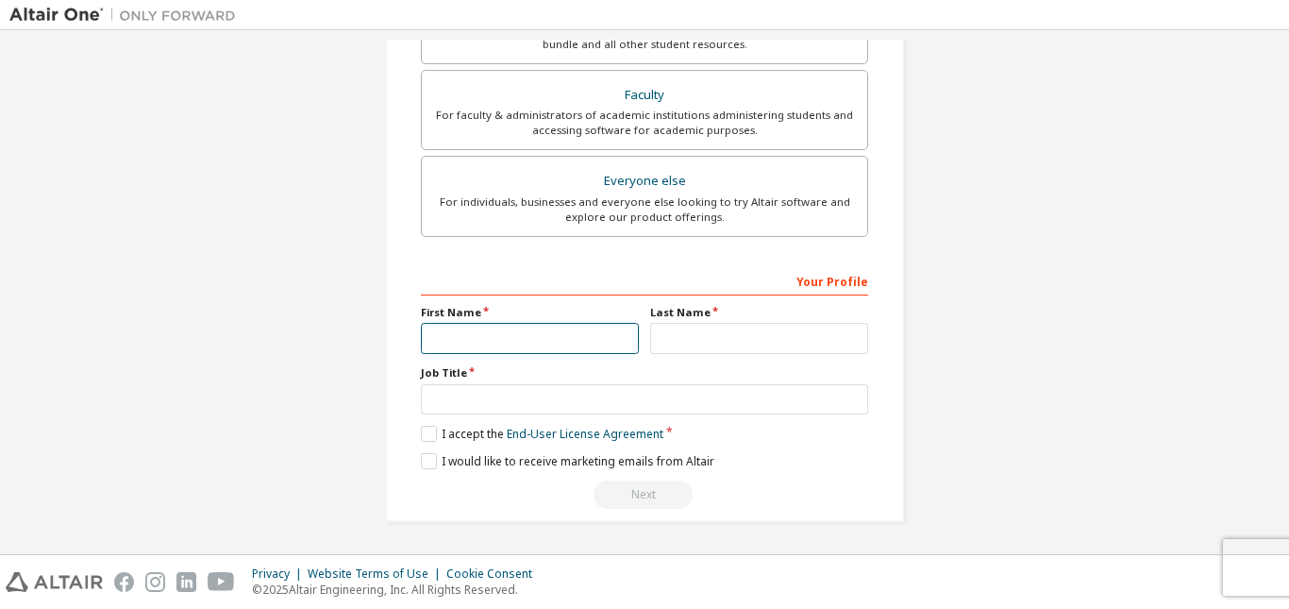 The image size is (1289, 609). What do you see at coordinates (155, 581) in the screenshot?
I see `img: instagram.svg` at bounding box center [155, 581].